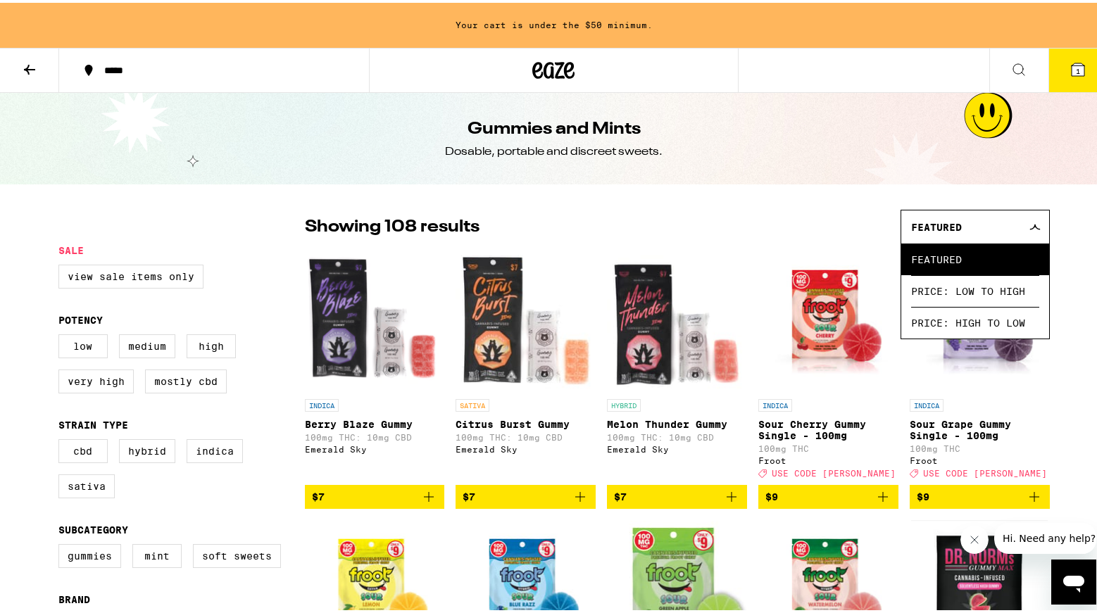 The image size is (1097, 613). Describe the element at coordinates (375, 366) in the screenshot. I see `a: Open page for Berry Blaze Gummy from Emerald Sky` at that location.